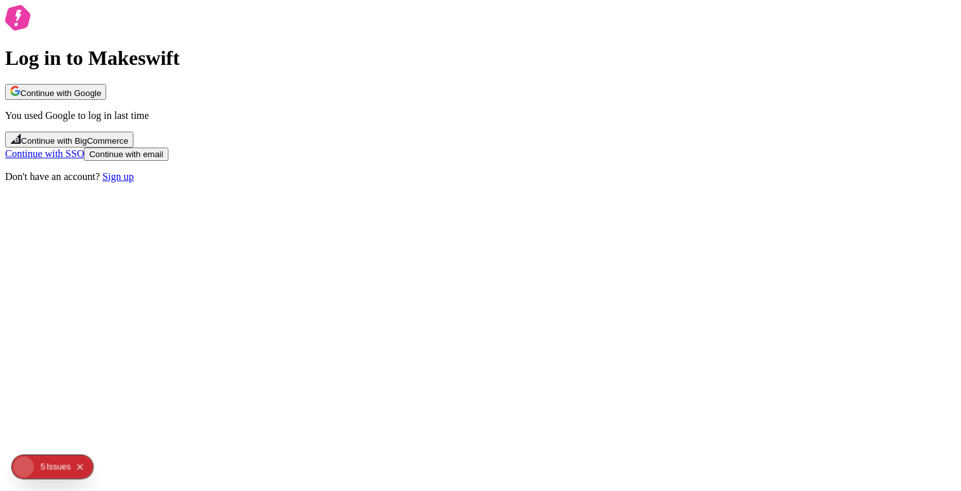 This screenshot has height=491, width=961. Describe the element at coordinates (126, 154) in the screenshot. I see `button: Continue with email` at that location.